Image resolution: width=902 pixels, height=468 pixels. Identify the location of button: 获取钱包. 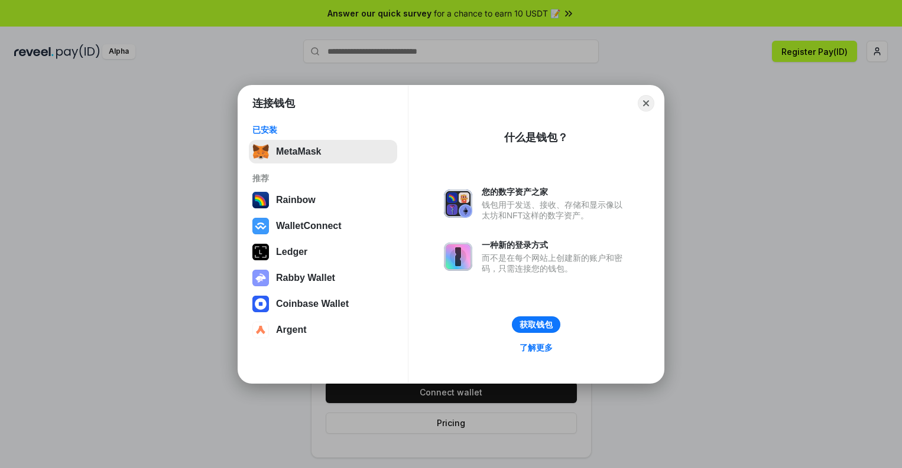
(536, 325).